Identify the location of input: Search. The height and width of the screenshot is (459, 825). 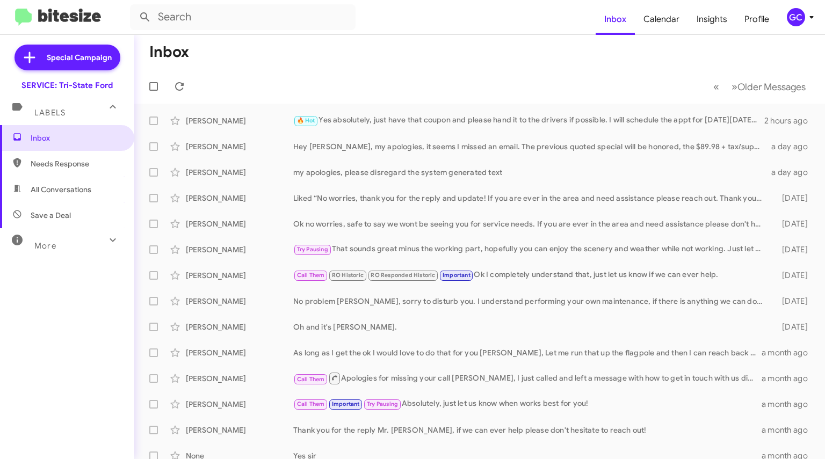
(243, 17).